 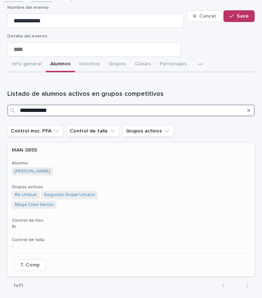 I want to click on button: Back, so click(x=225, y=285).